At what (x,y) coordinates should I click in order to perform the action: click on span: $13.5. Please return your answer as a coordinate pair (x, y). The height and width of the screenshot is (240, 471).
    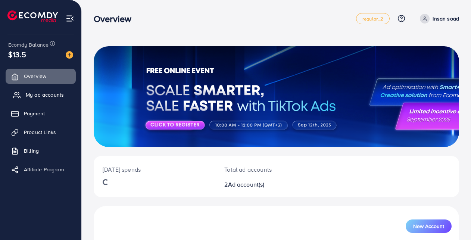
    Looking at the image, I should click on (17, 54).